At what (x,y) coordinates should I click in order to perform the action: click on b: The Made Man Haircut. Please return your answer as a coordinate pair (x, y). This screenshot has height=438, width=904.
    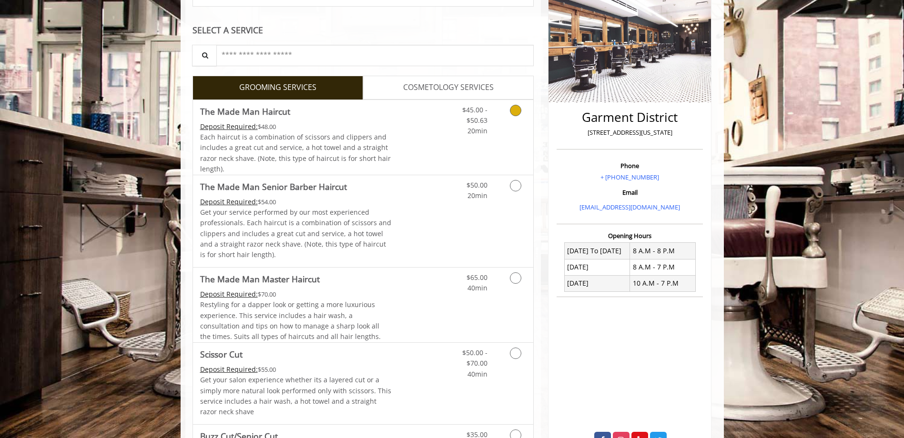
    Looking at the image, I should click on (245, 112).